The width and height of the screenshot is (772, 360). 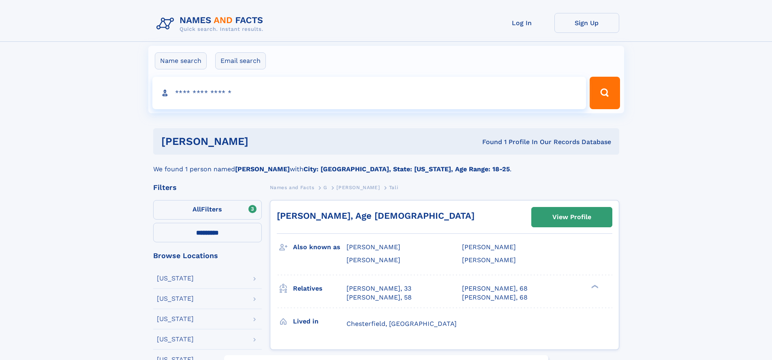 I want to click on div: Filters, so click(x=208, y=187).